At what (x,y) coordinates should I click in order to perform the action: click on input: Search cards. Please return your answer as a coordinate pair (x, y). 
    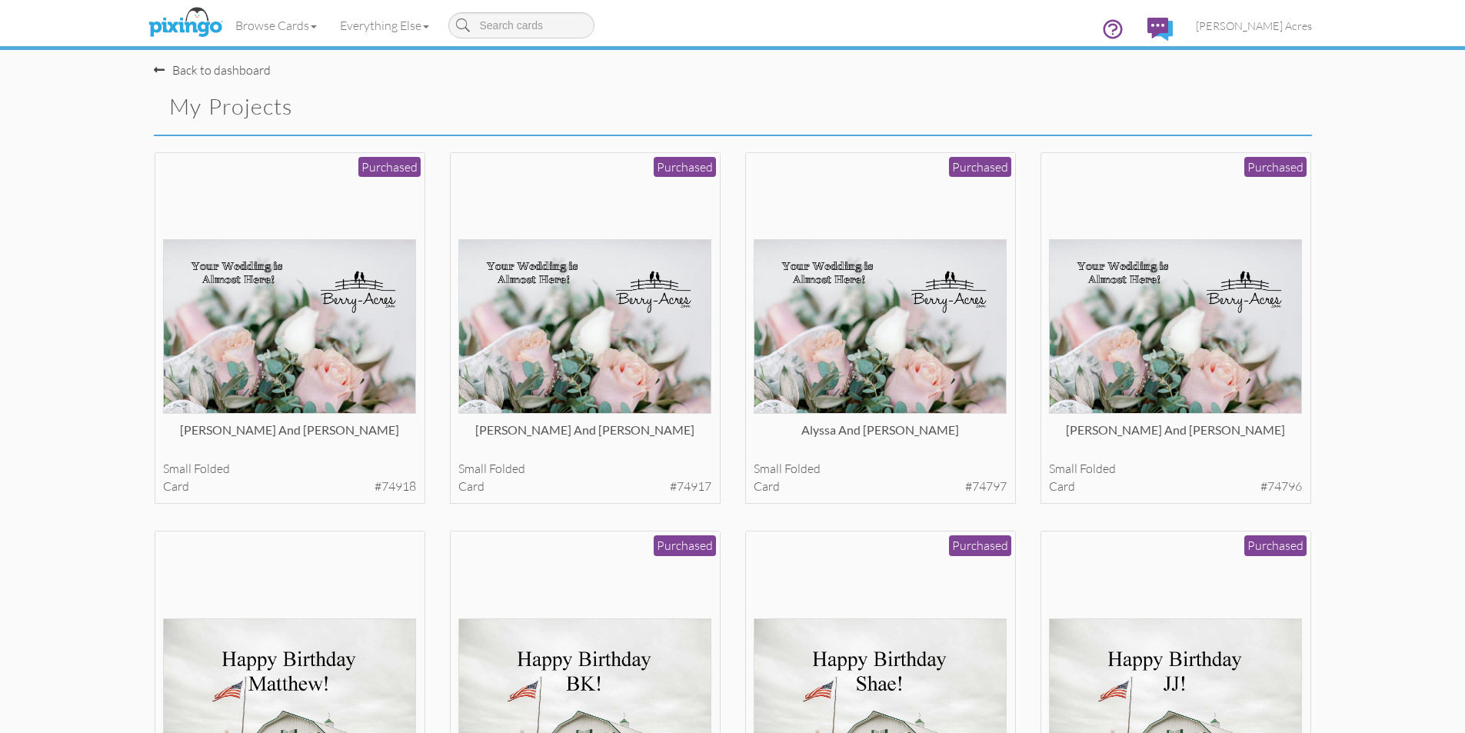
    Looking at the image, I should click on (521, 25).